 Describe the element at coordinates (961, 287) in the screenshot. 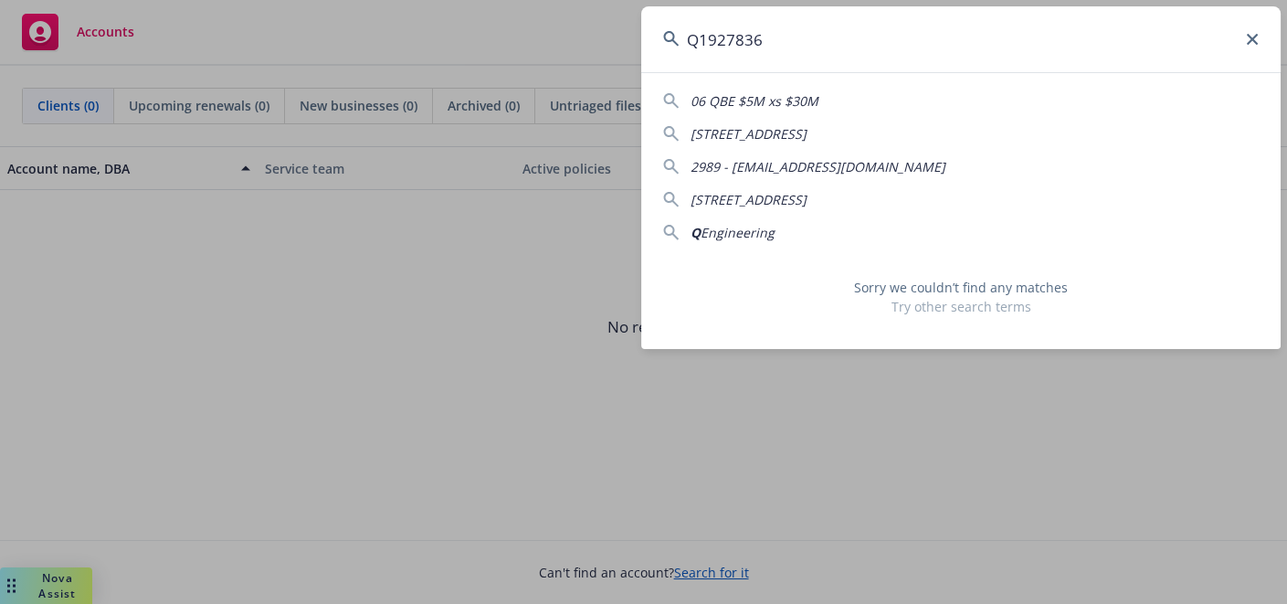

I see `span: Sorry we couldn’t find any matches` at that location.